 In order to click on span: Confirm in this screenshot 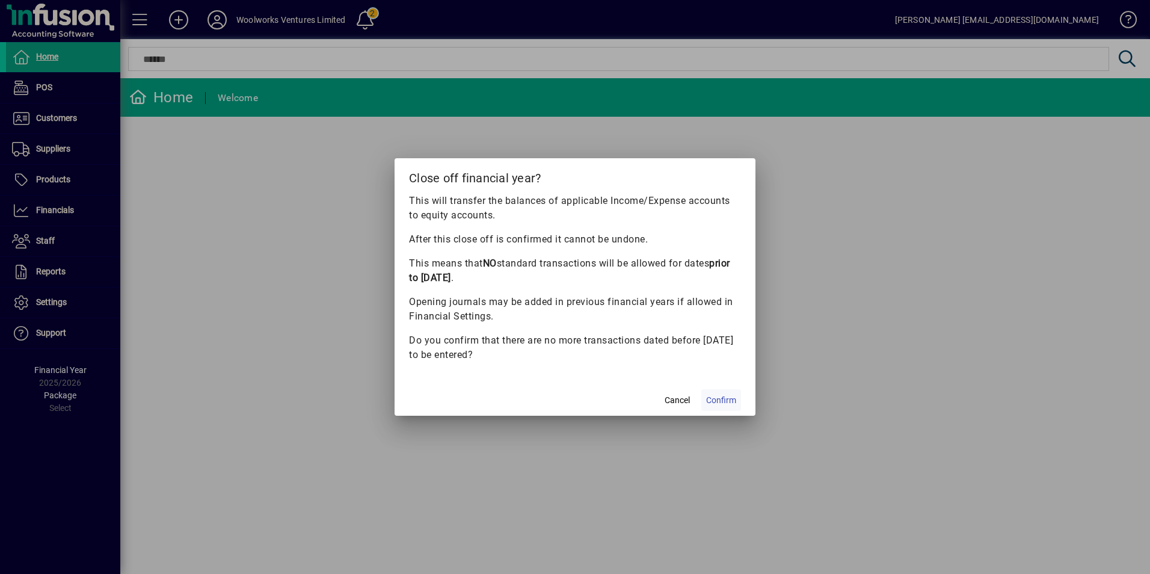, I will do `click(721, 400)`.